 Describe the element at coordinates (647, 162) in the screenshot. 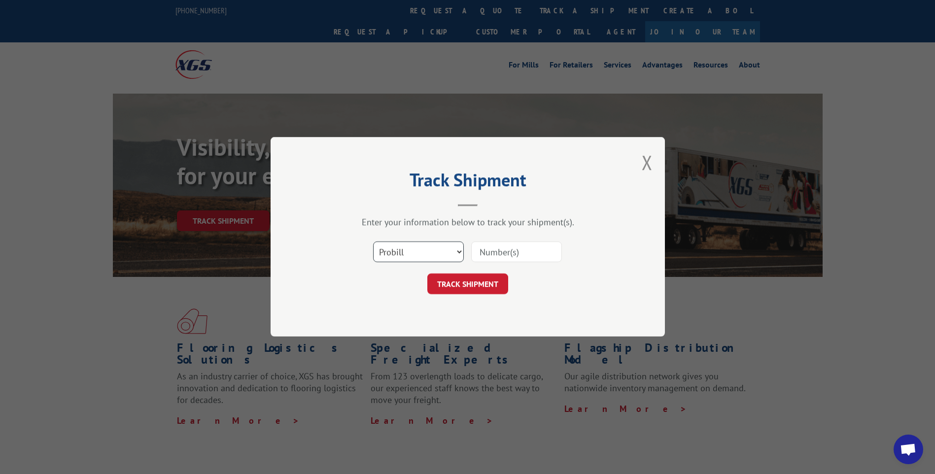

I see `button: Close modal` at that location.